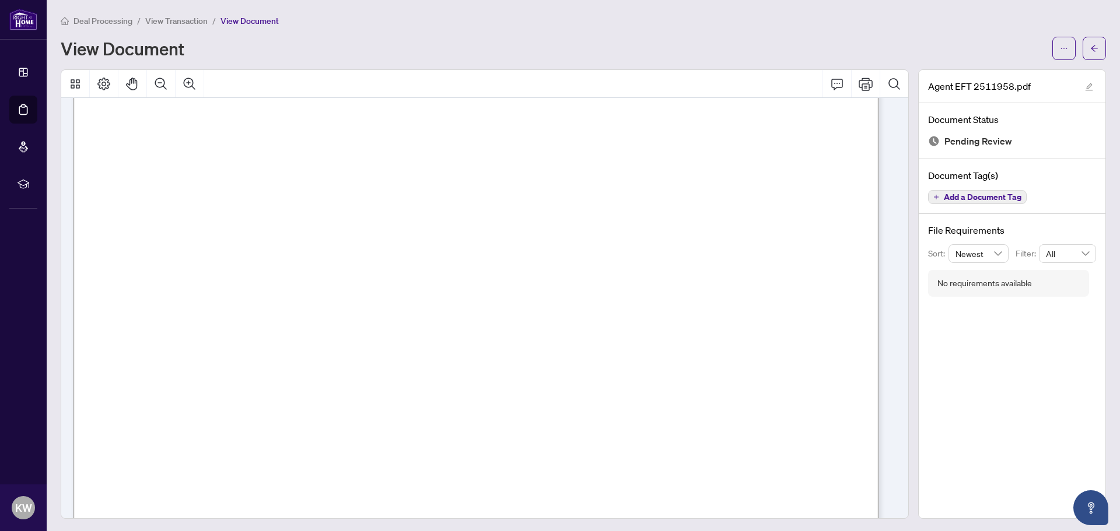 This screenshot has height=531, width=1120. I want to click on span: Deal Processing, so click(103, 21).